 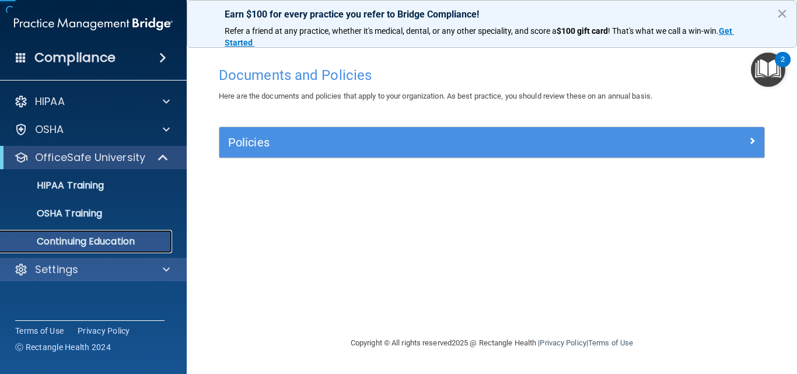 I want to click on div: 2, so click(x=783, y=67).